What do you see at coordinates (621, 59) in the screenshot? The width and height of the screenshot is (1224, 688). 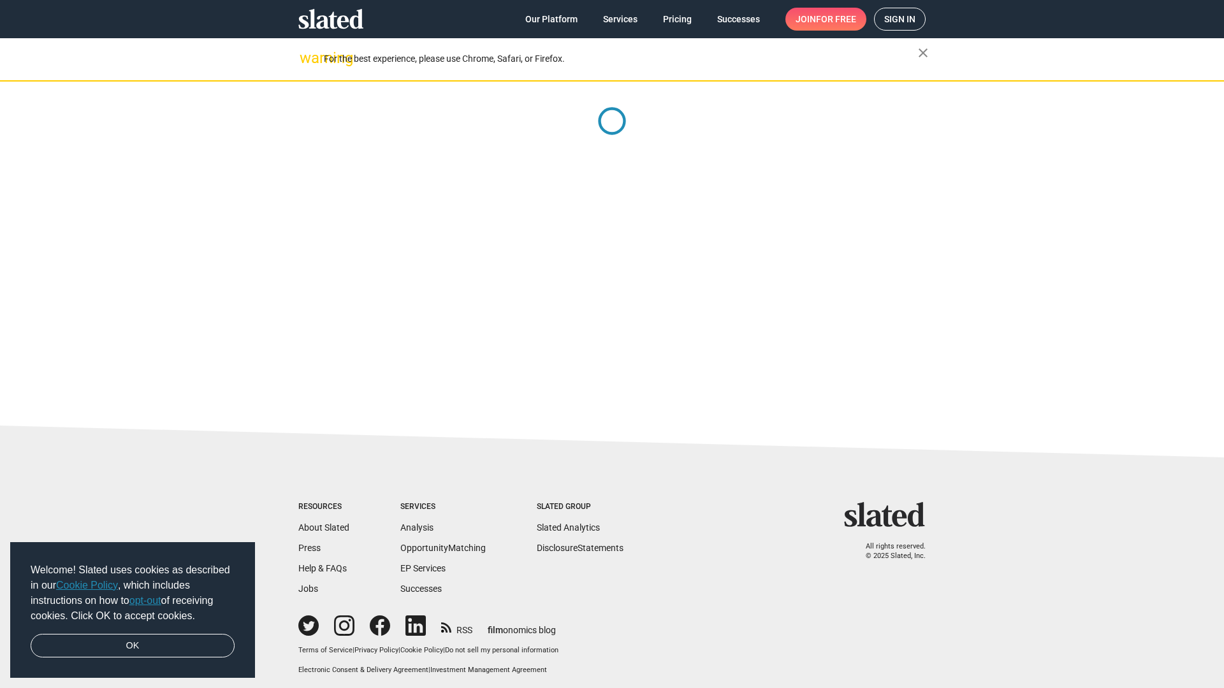 I see `div: For the best experience, please use Chrome, Safari, or Firefox.` at bounding box center [621, 59].